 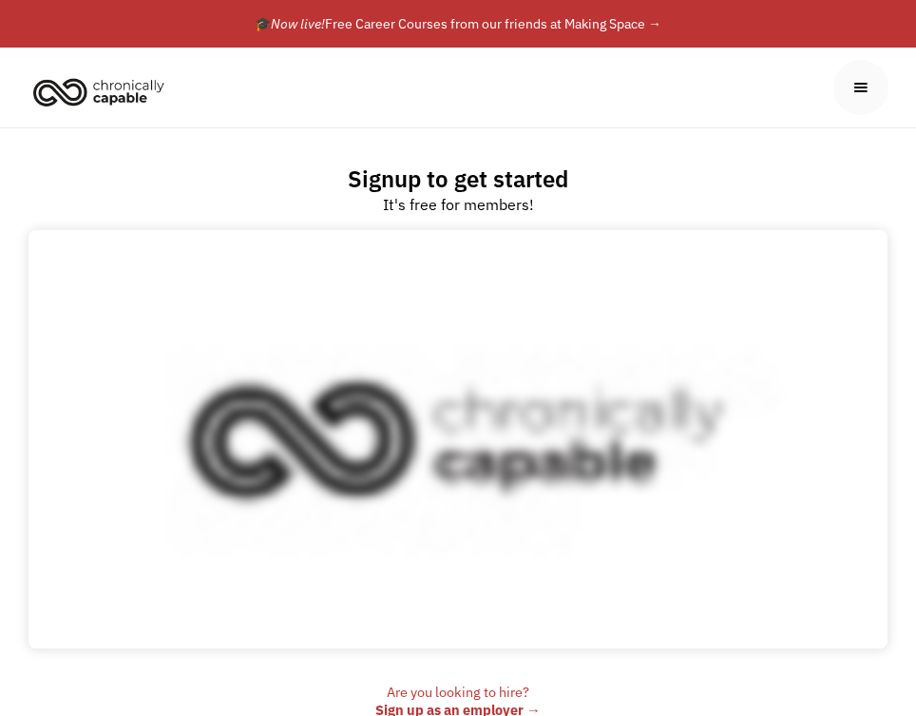 What do you see at coordinates (861, 87) in the screenshot?
I see `div: menu` at bounding box center [861, 87].